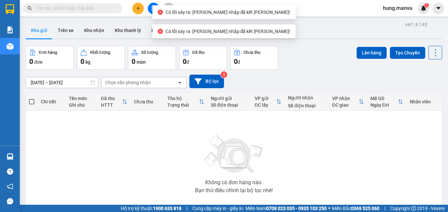  What do you see at coordinates (62, 82) in the screenshot?
I see `input: Select a date range.` at bounding box center [62, 82].